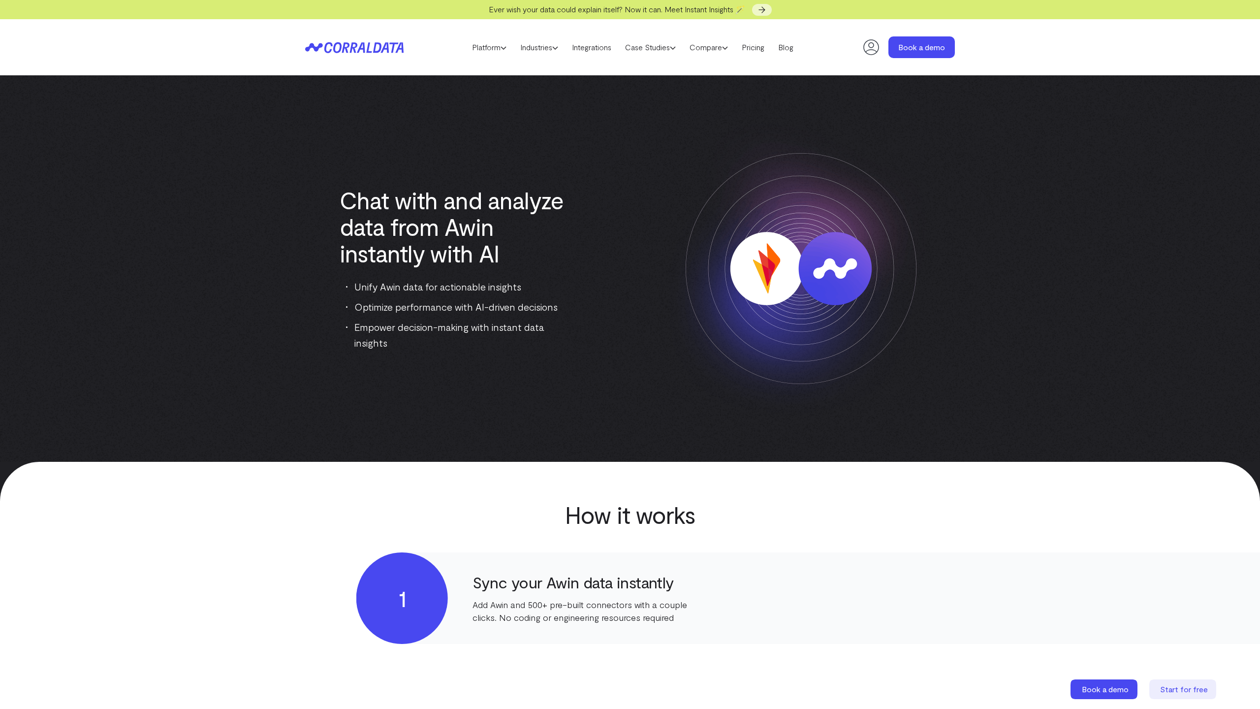  What do you see at coordinates (650, 47) in the screenshot?
I see `a: Case Studies` at bounding box center [650, 47].